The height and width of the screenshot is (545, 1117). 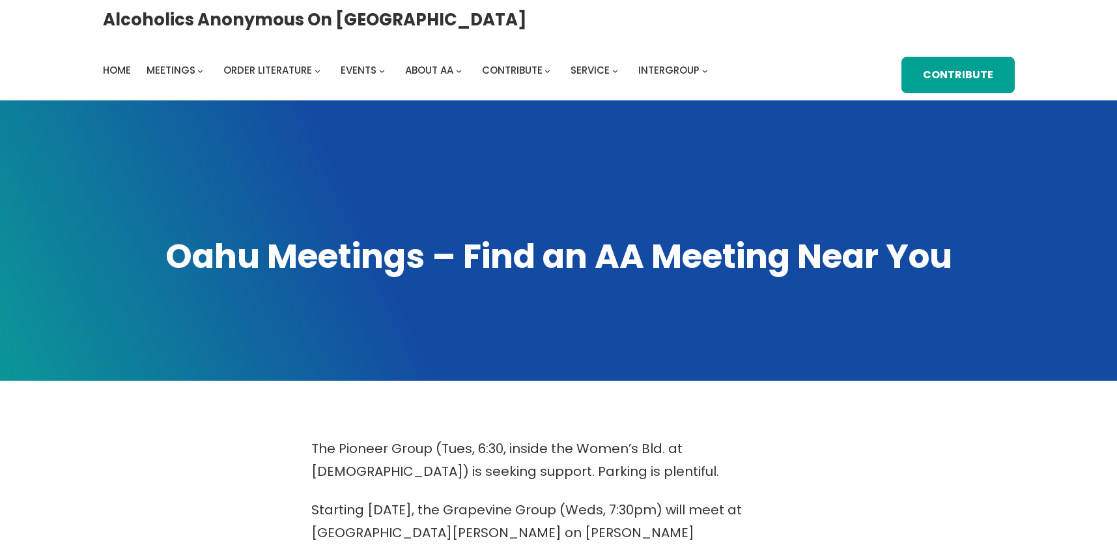 I want to click on button: Order Literature submenu, so click(x=317, y=70).